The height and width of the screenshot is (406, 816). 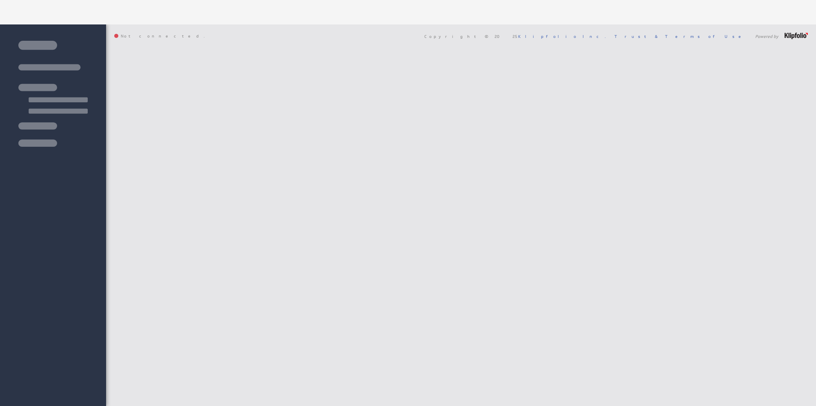 I want to click on img: skeleton-sidenav.svg, so click(x=53, y=94).